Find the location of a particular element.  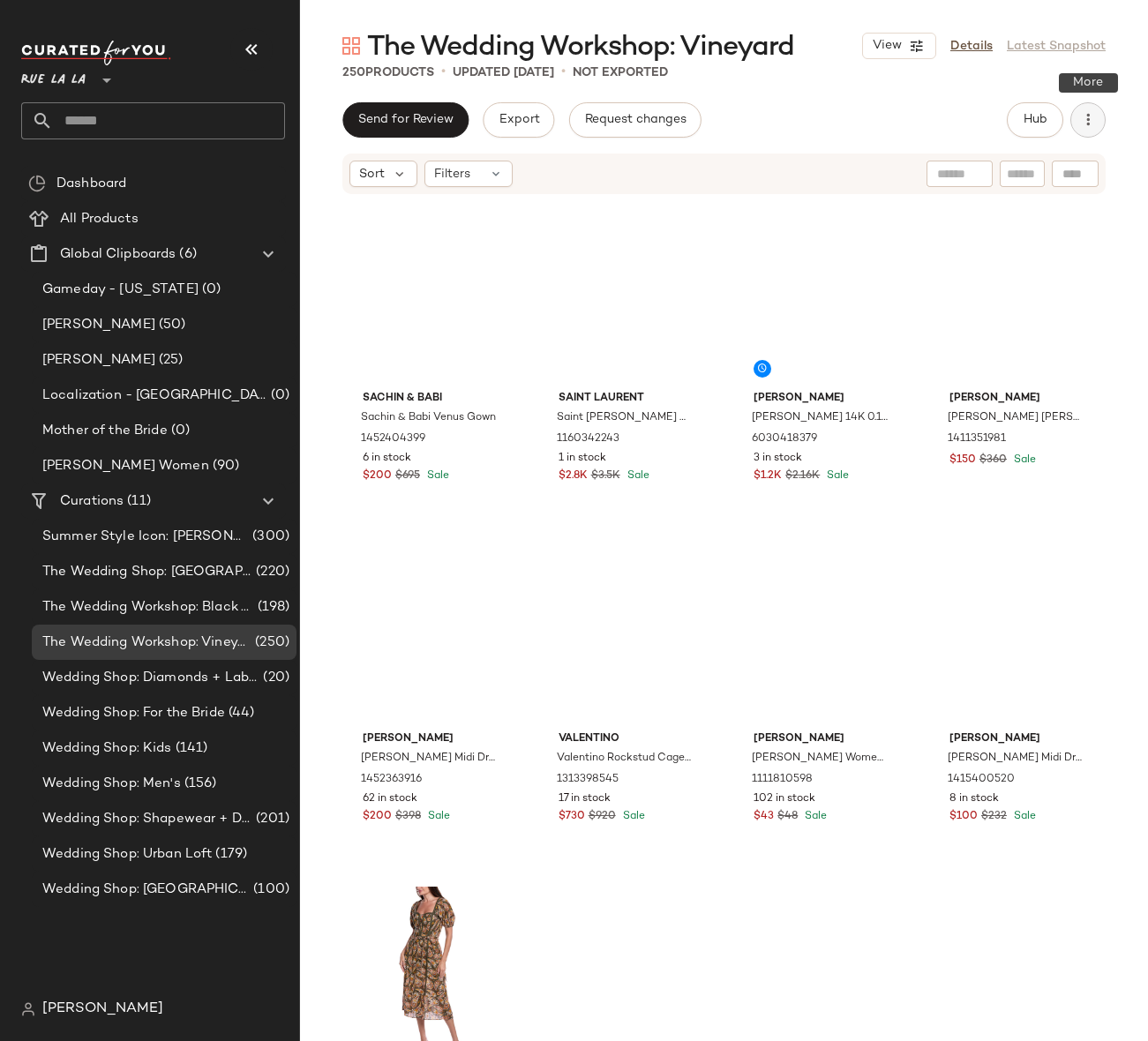

button: Hub is located at coordinates (1035, 120).